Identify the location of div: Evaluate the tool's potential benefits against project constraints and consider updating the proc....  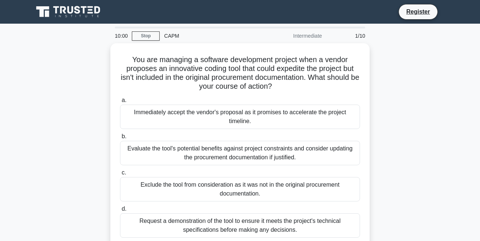
(240, 153).